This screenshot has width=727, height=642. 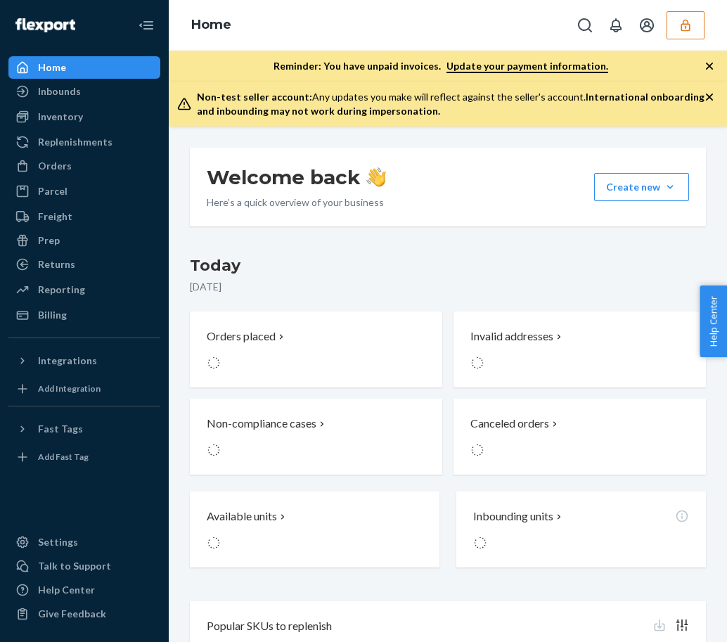 I want to click on div: Talk to Support, so click(x=75, y=566).